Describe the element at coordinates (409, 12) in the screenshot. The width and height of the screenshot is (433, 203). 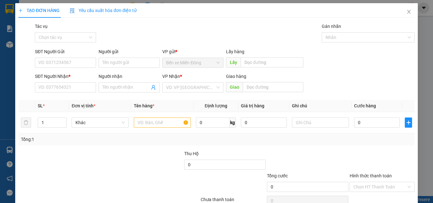
I see `button: Close` at that location.